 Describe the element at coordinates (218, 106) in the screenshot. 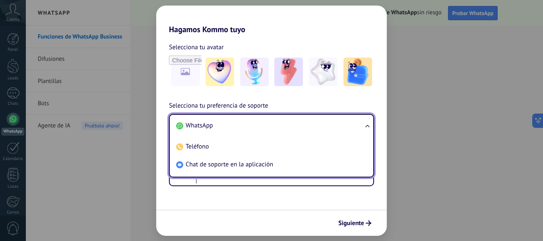

I see `span: Selecciona tu preferencia de soporte` at that location.